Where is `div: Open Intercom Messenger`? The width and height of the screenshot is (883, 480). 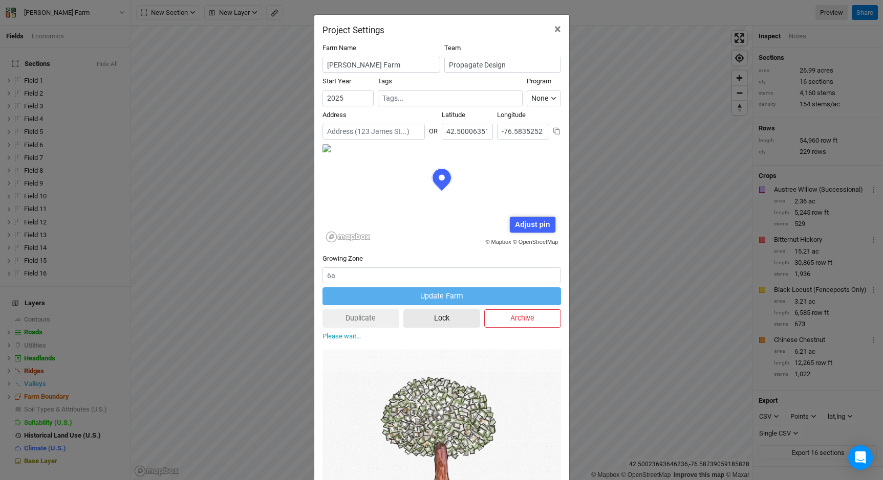 div: Open Intercom Messenger is located at coordinates (860, 458).